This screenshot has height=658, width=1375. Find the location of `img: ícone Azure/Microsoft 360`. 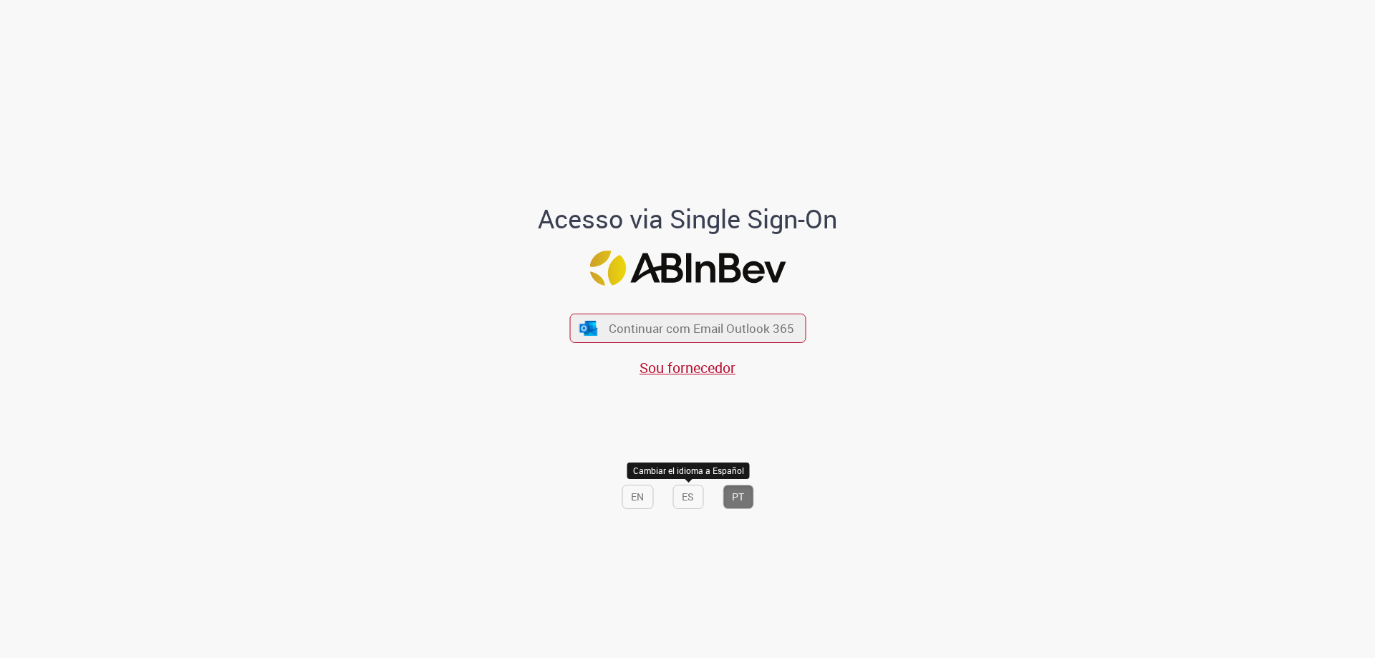

img: ícone Azure/Microsoft 360 is located at coordinates (589, 328).